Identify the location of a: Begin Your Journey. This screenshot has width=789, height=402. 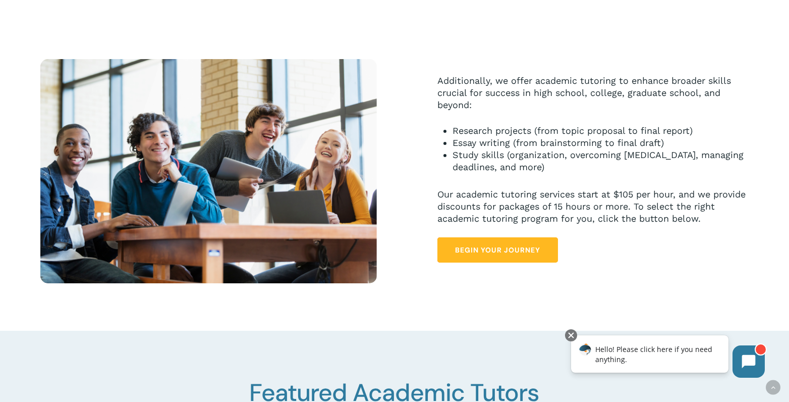
(498, 250).